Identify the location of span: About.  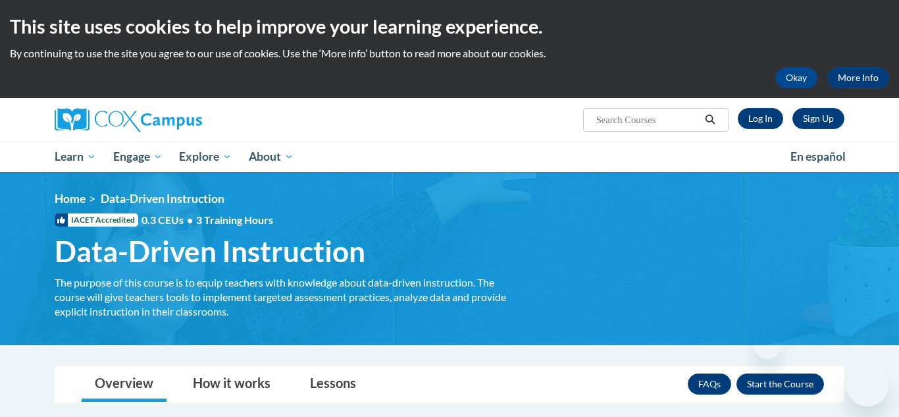
(271, 157).